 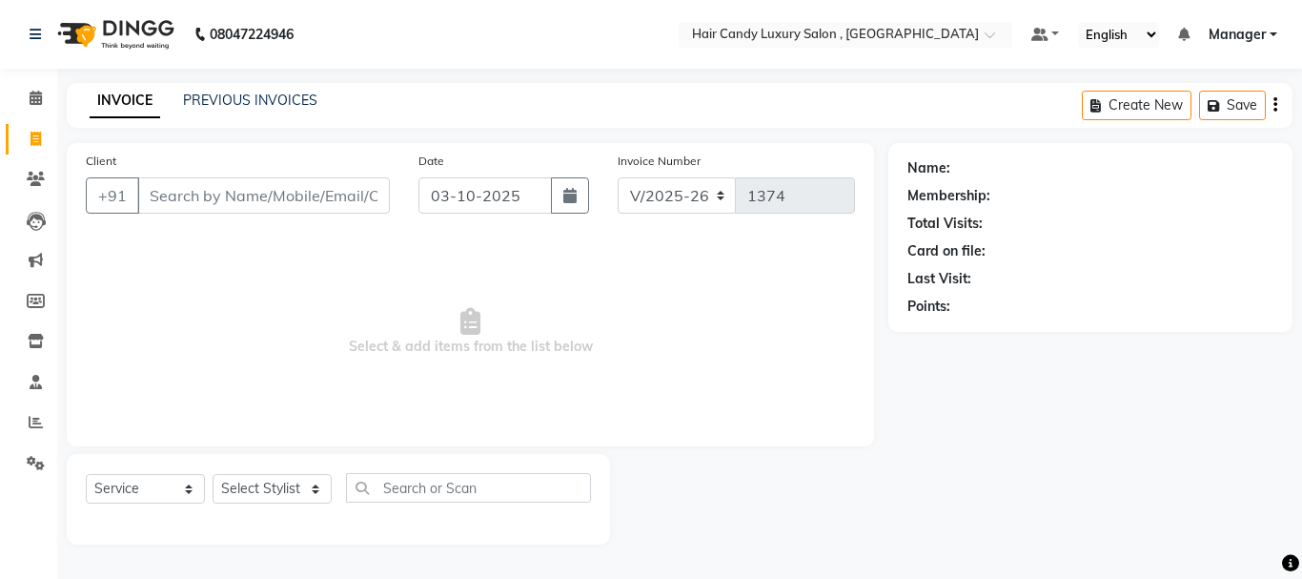 What do you see at coordinates (101, 161) in the screenshot?
I see `label: Client` at bounding box center [101, 161].